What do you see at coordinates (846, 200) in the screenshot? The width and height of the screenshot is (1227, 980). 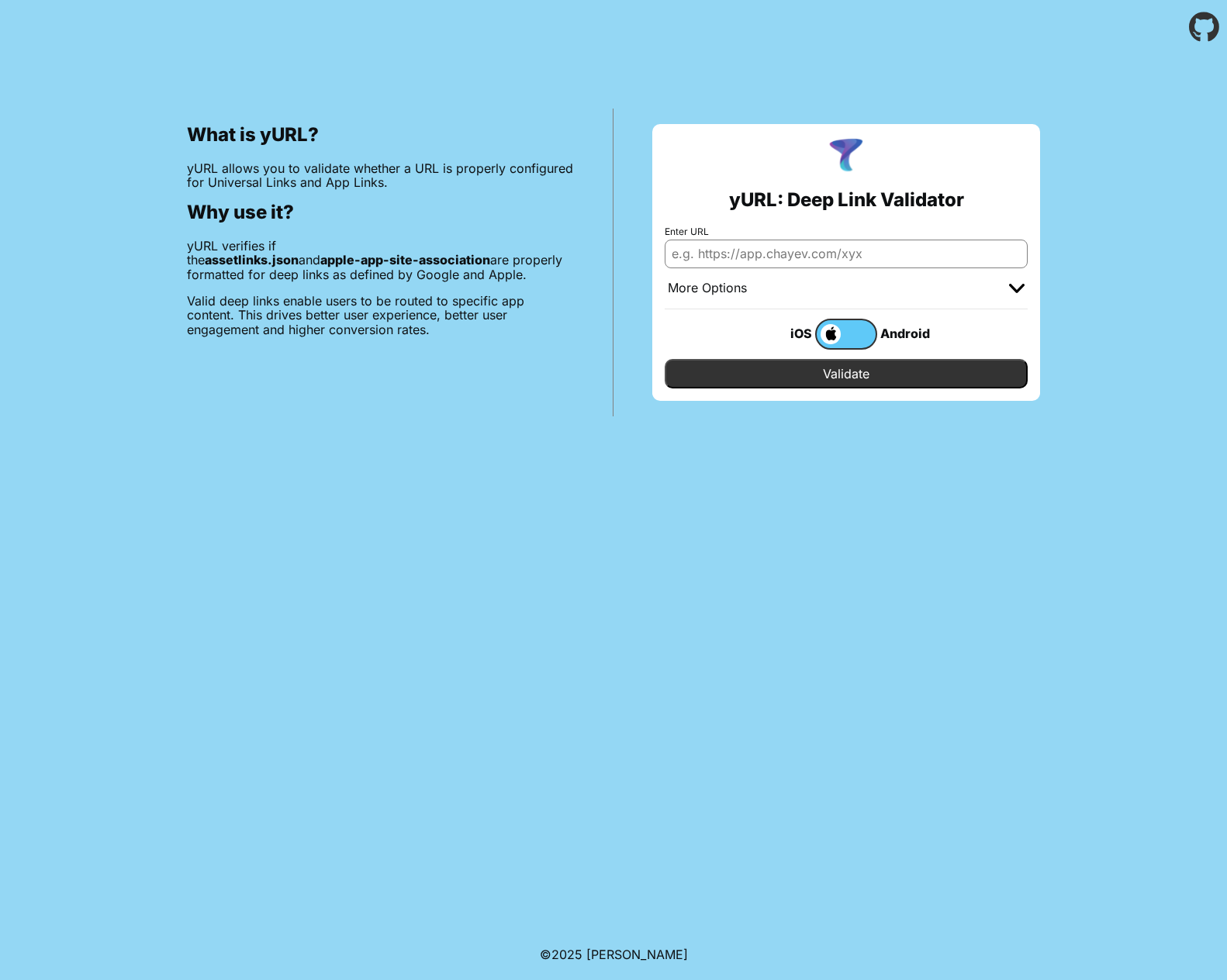 I see `h2: yURL: Deep Link Validator` at bounding box center [846, 200].